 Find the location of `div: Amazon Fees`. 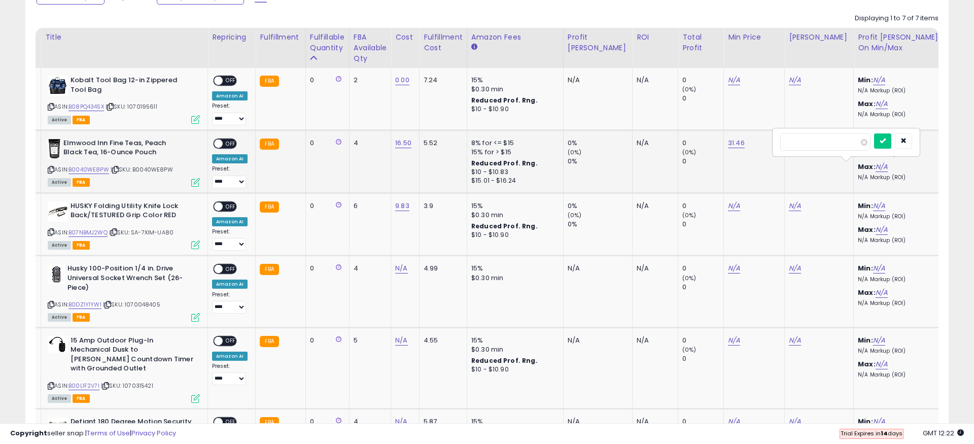

div: Amazon Fees is located at coordinates (515, 37).